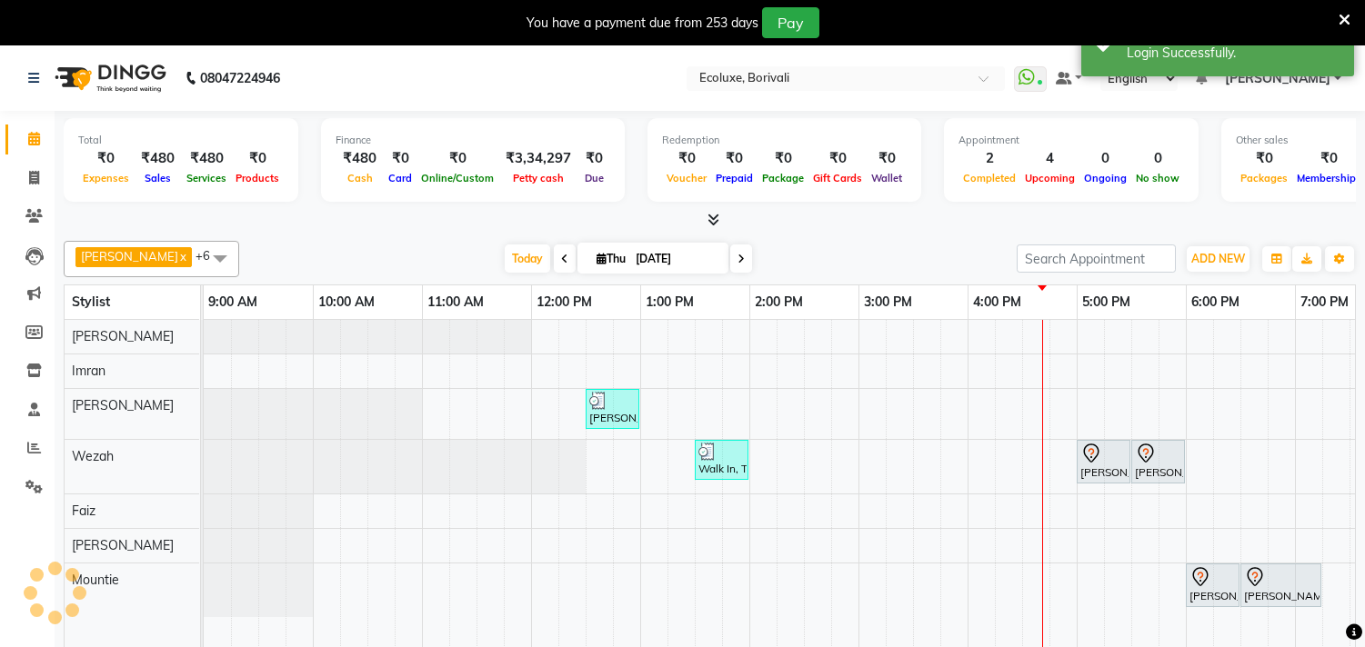  Describe the element at coordinates (1049, 178) in the screenshot. I see `span: Upcoming` at that location.